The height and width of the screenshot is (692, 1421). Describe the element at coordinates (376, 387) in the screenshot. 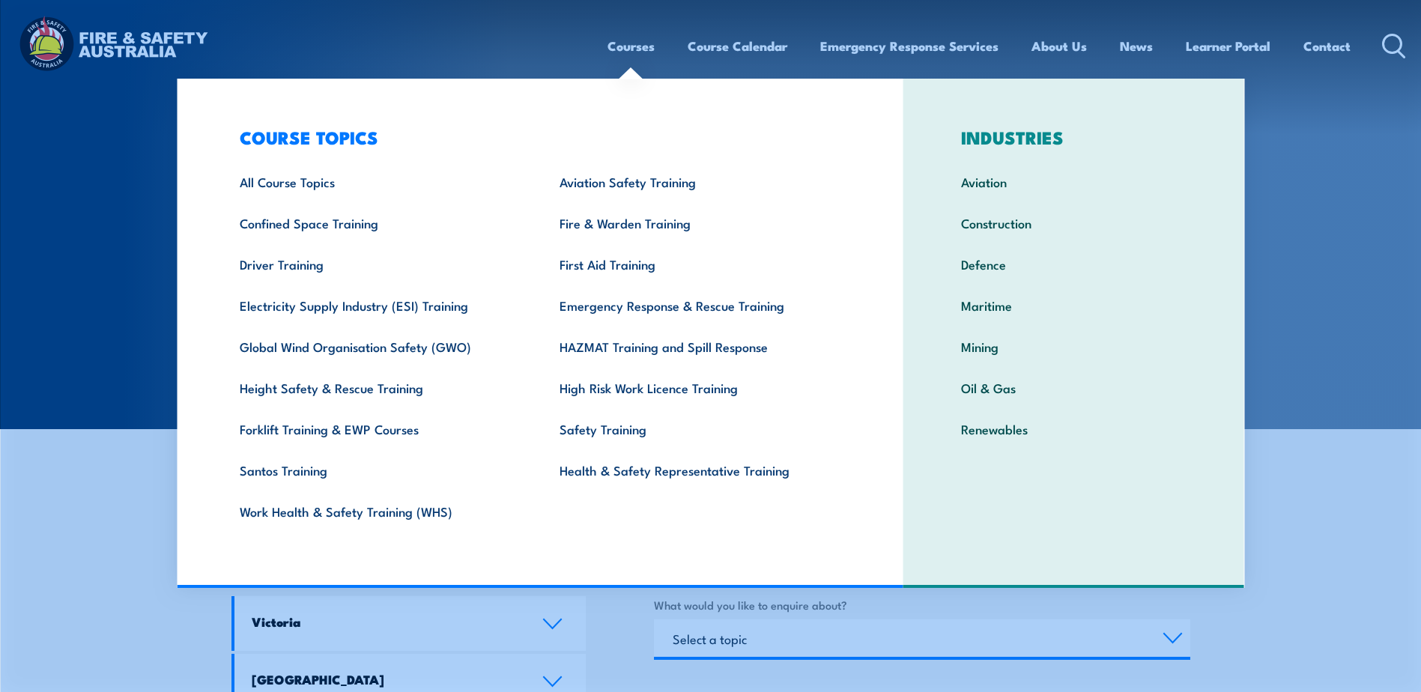

I see `a: Height Safety & Rescue Training` at that location.